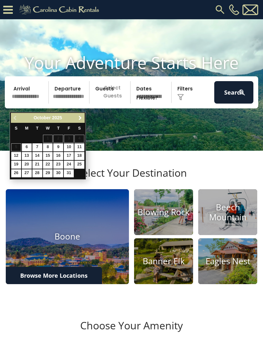 Image resolution: width=263 pixels, height=338 pixels. What do you see at coordinates (37, 128) in the screenshot?
I see `span: Tuesday` at bounding box center [37, 128].